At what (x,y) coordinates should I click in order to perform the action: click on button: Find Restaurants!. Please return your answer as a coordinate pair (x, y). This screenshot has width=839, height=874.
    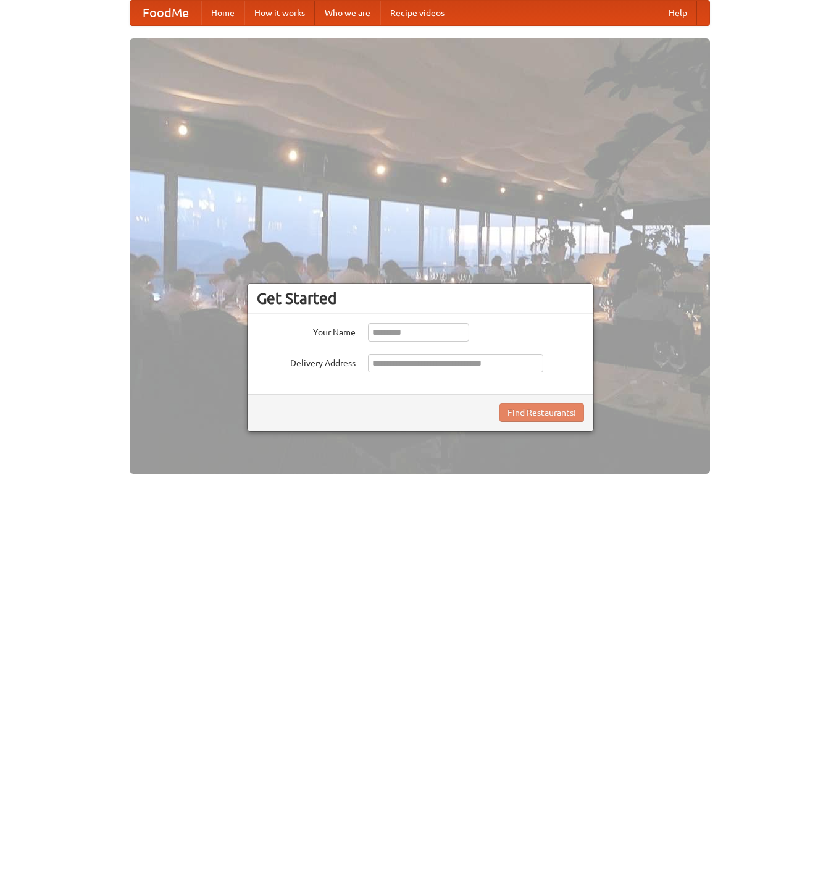
    Looking at the image, I should click on (542, 413).